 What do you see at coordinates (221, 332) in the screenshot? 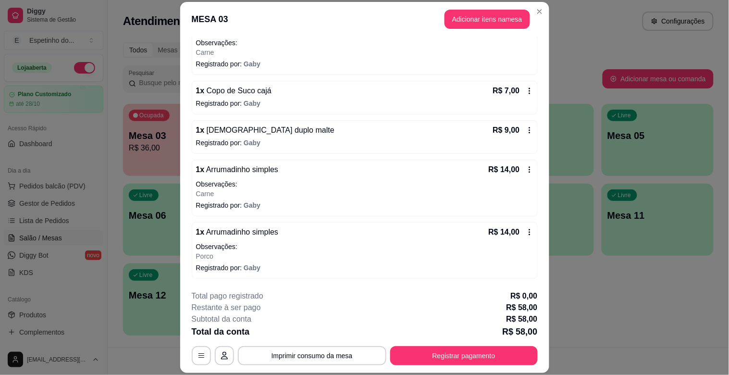
I see `p: Total da conta` at bounding box center [221, 332].